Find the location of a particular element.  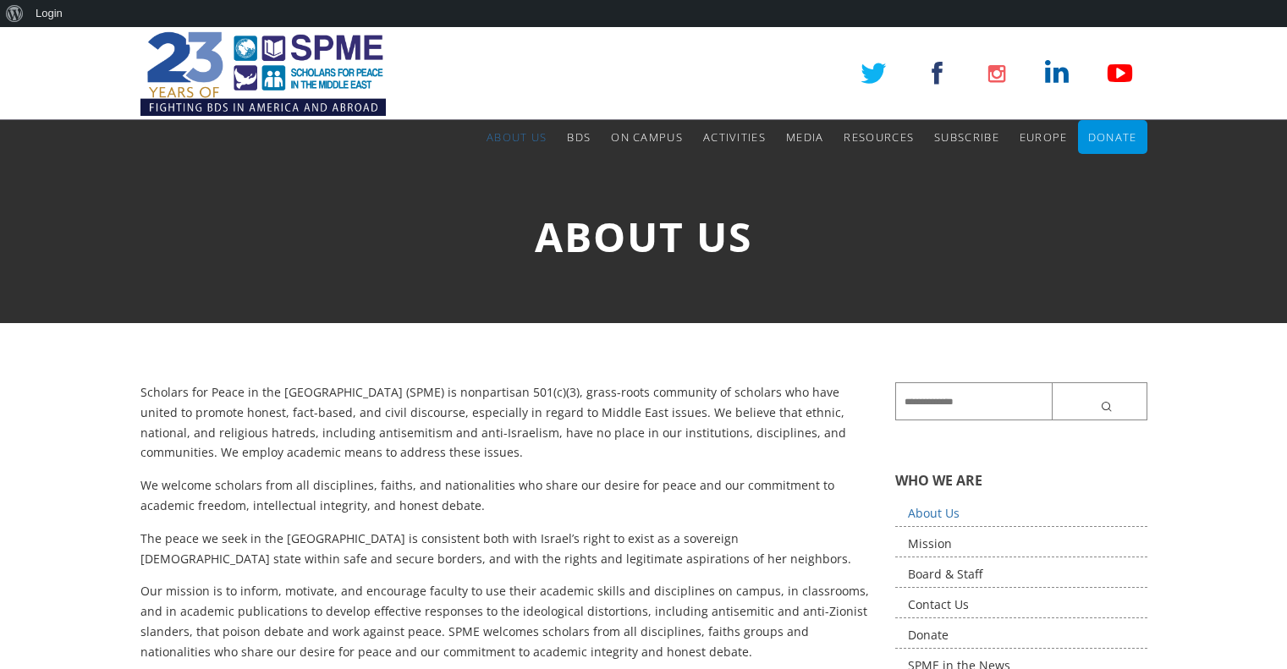

a: Mission is located at coordinates (1021, 544).